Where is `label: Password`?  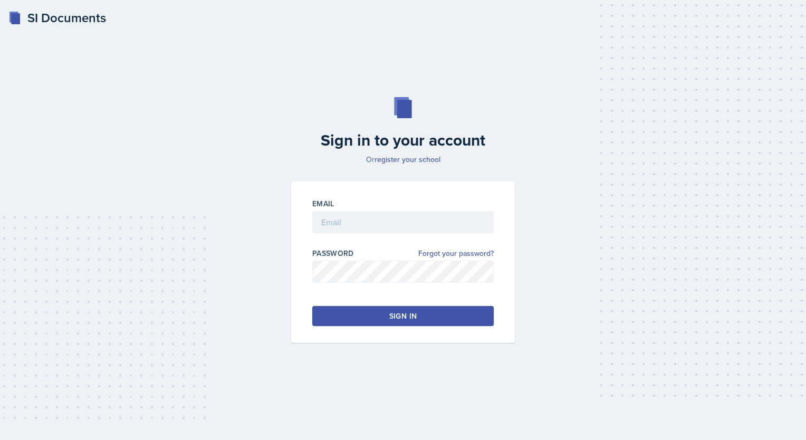
label: Password is located at coordinates (333, 253).